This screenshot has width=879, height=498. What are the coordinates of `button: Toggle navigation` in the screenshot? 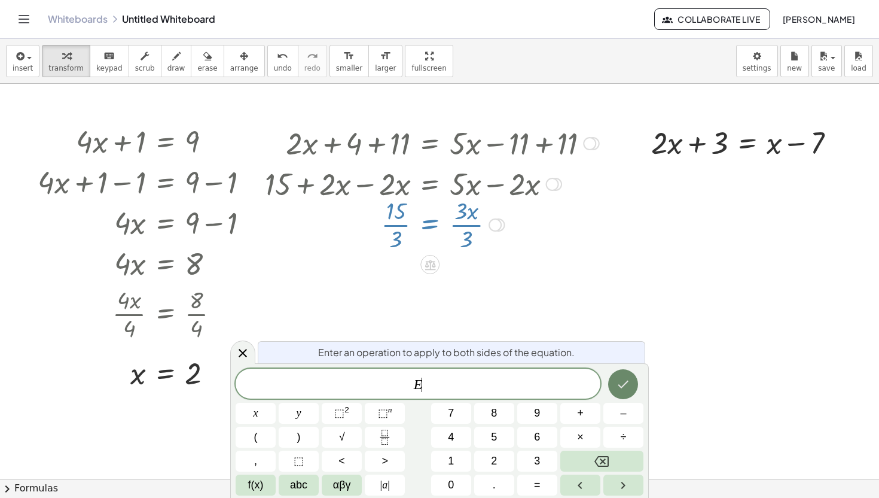 It's located at (24, 19).